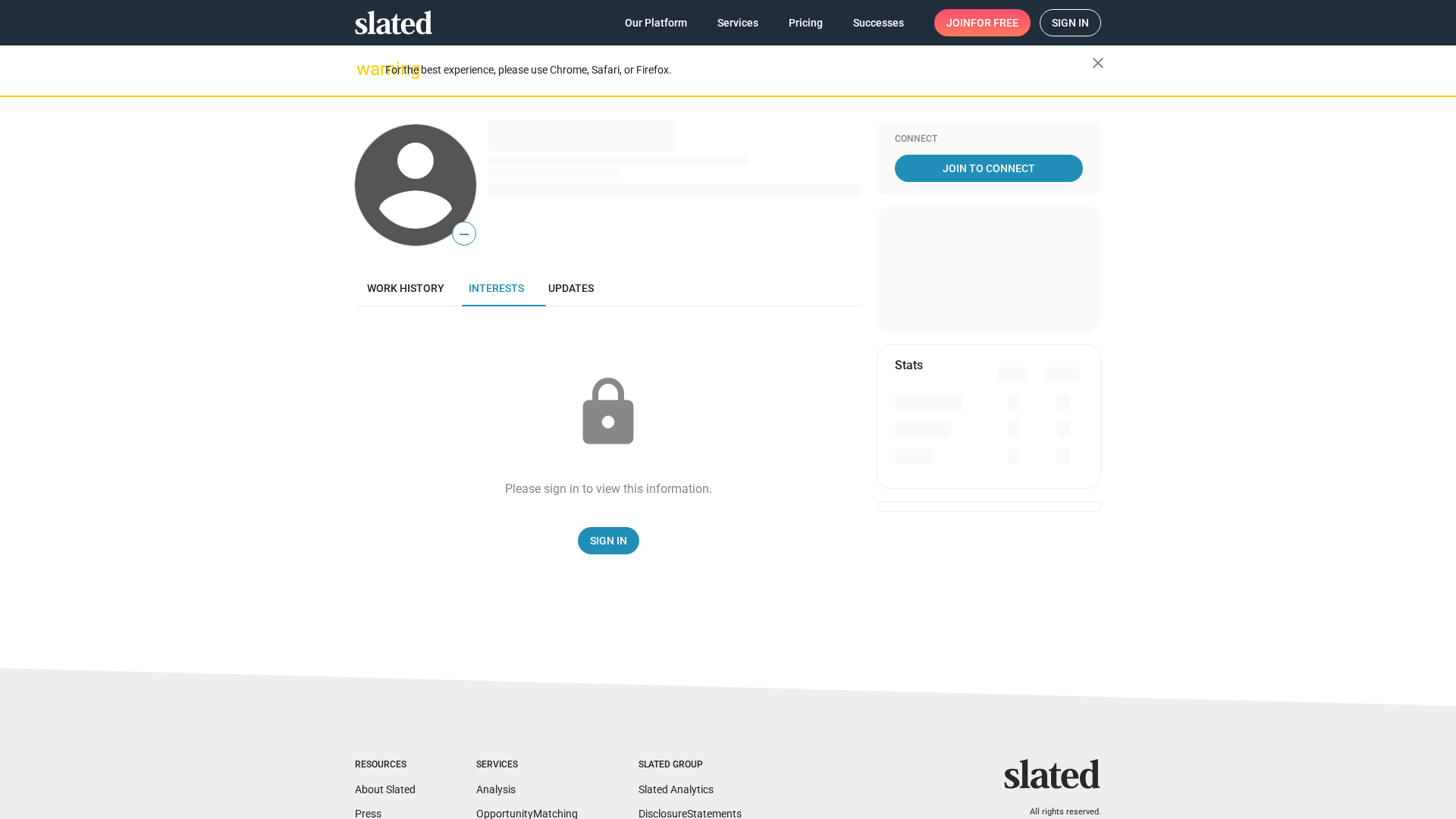  I want to click on a: Services, so click(738, 23).